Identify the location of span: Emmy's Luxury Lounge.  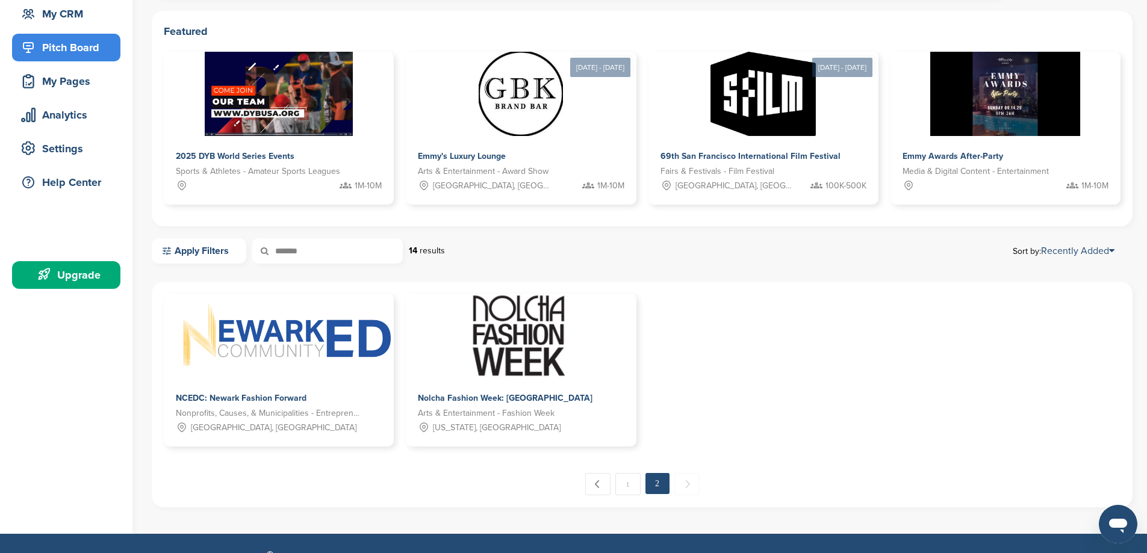
(462, 156).